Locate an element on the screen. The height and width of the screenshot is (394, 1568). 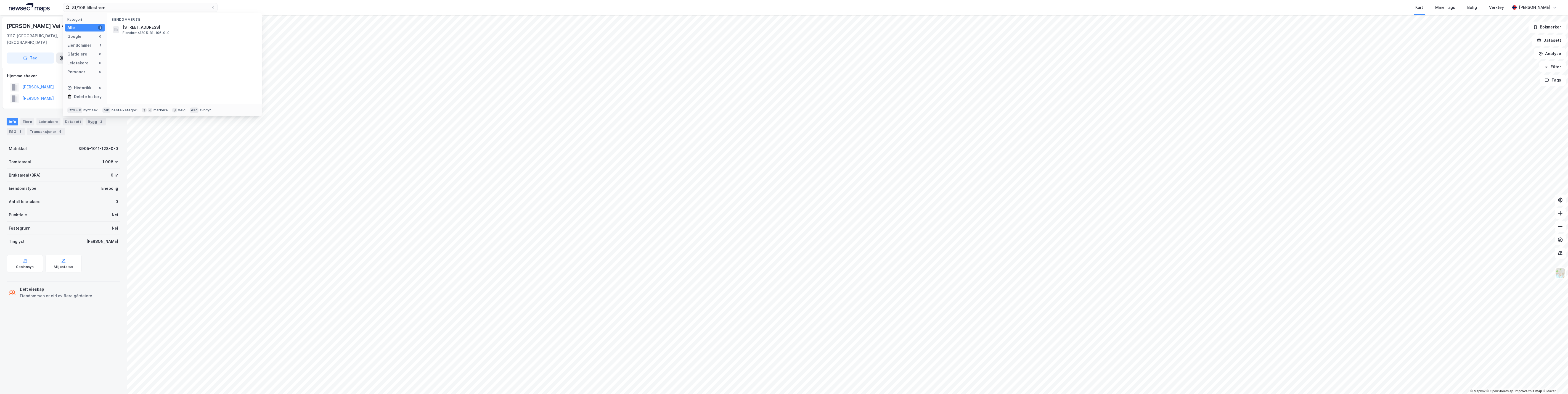
button: Analyse is located at coordinates (1550, 54).